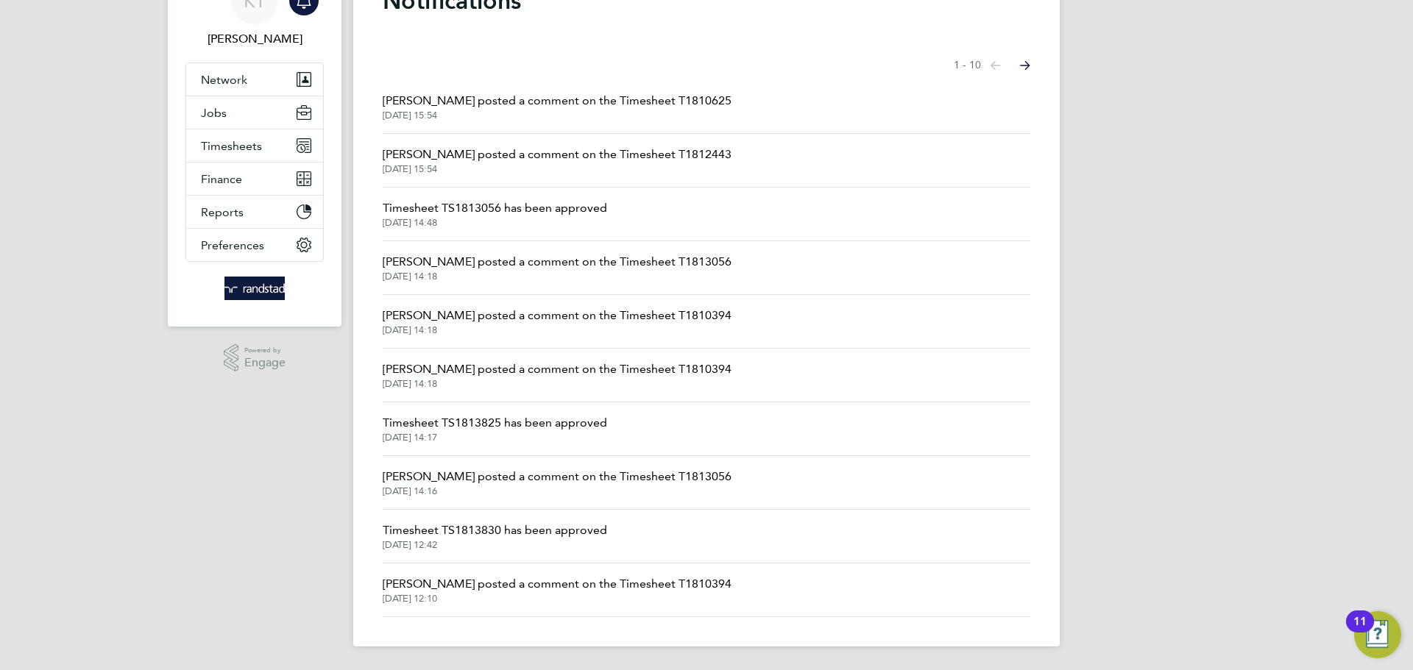 The image size is (1413, 670). What do you see at coordinates (222, 212) in the screenshot?
I see `span: Reports` at bounding box center [222, 212].